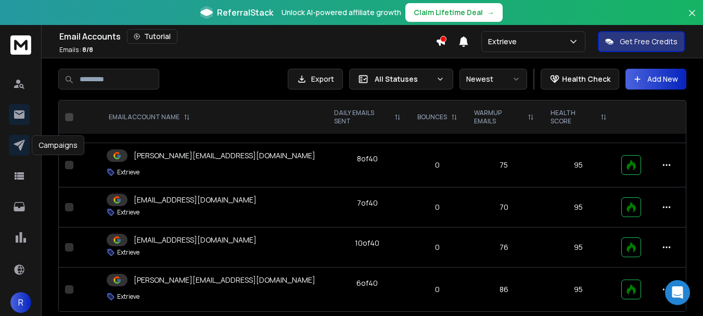 The image size is (703, 316). What do you see at coordinates (454, 12) in the screenshot?
I see `button: Claim Lifetime Deal→` at bounding box center [454, 12].